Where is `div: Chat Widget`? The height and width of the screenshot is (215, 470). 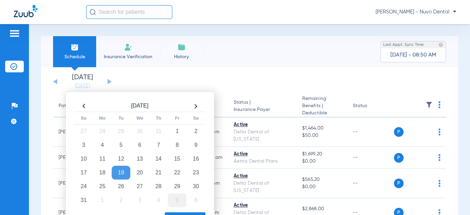
div: Chat Widget is located at coordinates (453, 198).